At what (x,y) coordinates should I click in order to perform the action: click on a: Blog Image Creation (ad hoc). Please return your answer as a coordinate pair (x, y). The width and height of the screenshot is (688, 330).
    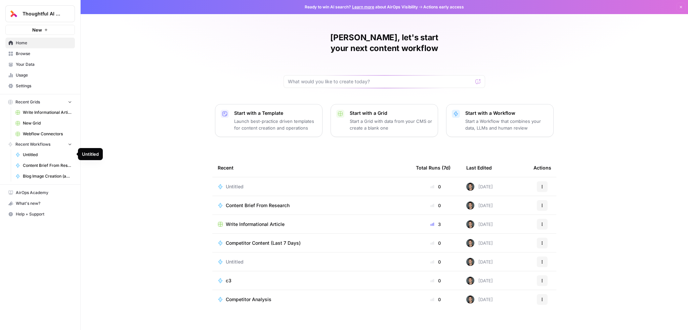
    Looking at the image, I should click on (44, 176).